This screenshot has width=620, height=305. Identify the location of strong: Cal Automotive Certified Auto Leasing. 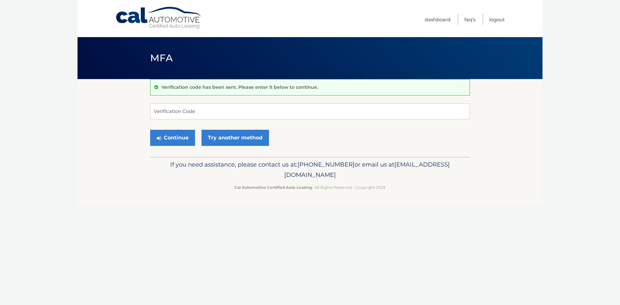
(273, 187).